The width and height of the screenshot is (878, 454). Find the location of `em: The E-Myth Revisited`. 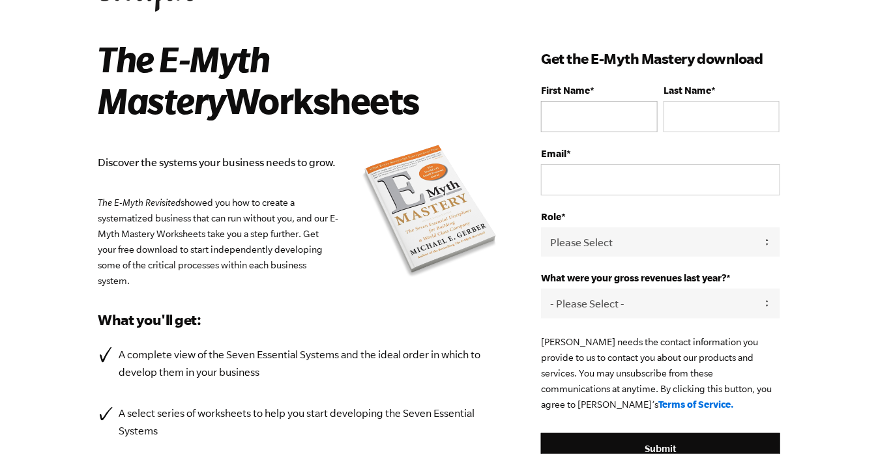

em: The E-Myth Revisited is located at coordinates (140, 203).